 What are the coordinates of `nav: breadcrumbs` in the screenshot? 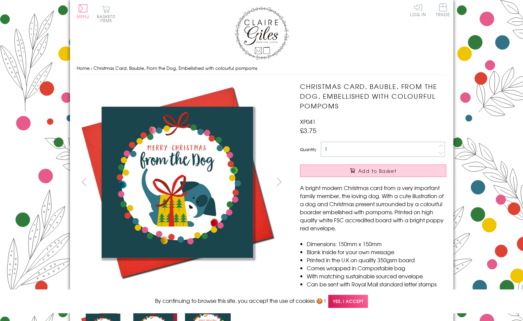 It's located at (262, 68).